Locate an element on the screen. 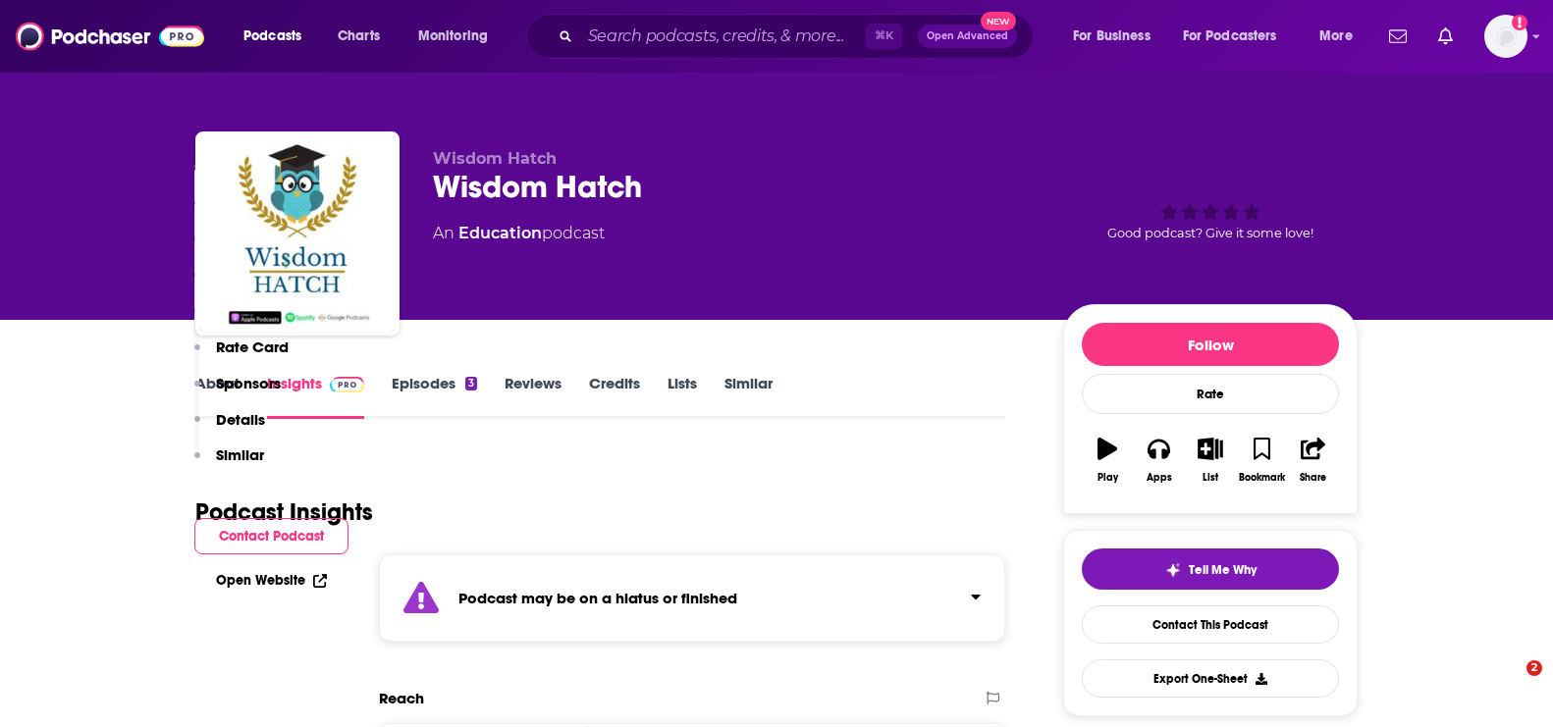  button: Export One-Sheet is located at coordinates (1210, 678).